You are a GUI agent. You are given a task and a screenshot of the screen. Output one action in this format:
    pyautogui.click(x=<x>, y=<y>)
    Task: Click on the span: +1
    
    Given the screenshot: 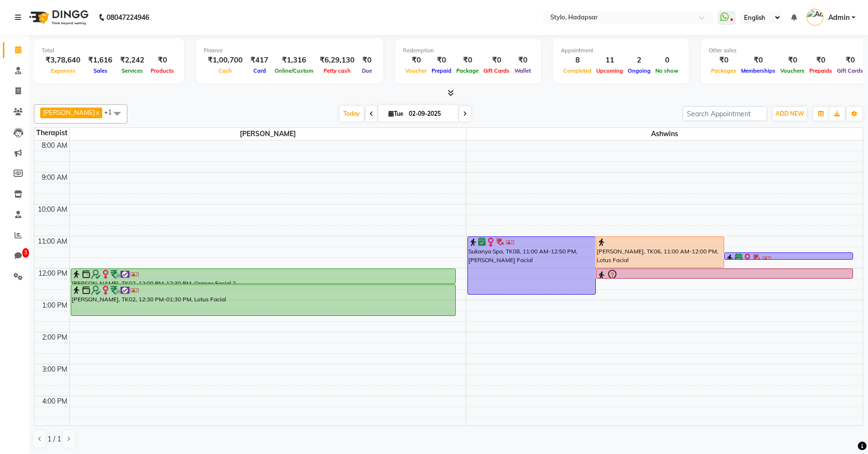 What is the action you would take?
    pyautogui.click(x=111, y=112)
    